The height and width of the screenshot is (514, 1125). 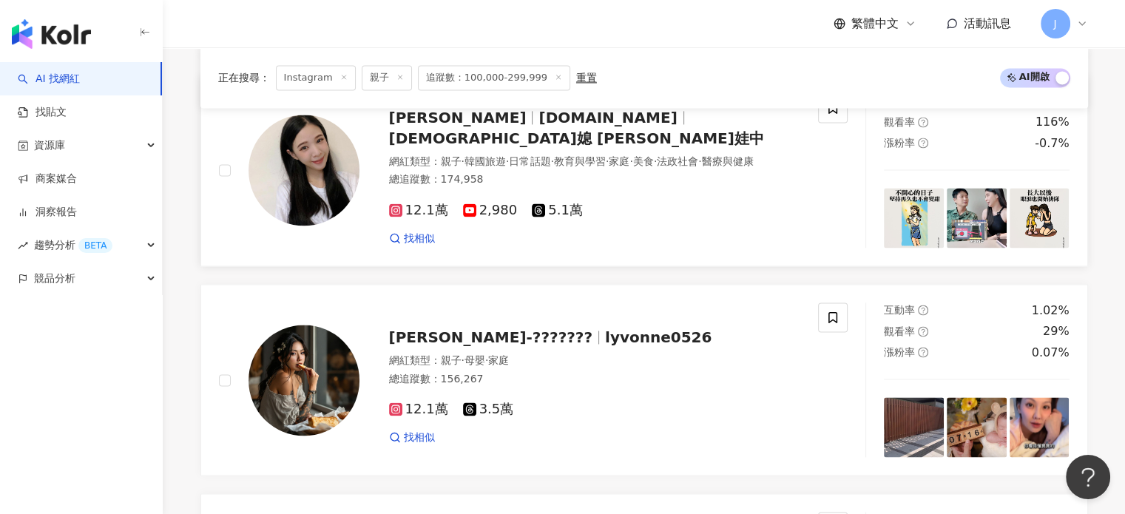 I want to click on span: 母嬰, so click(x=475, y=360).